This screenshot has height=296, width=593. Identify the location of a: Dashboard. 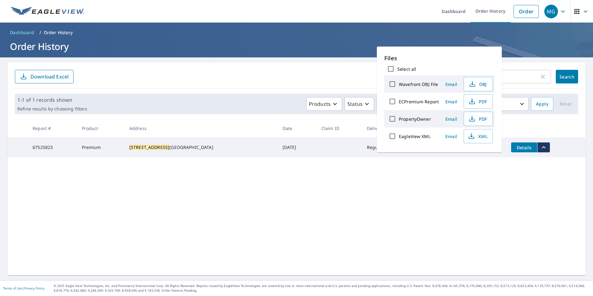
(22, 33).